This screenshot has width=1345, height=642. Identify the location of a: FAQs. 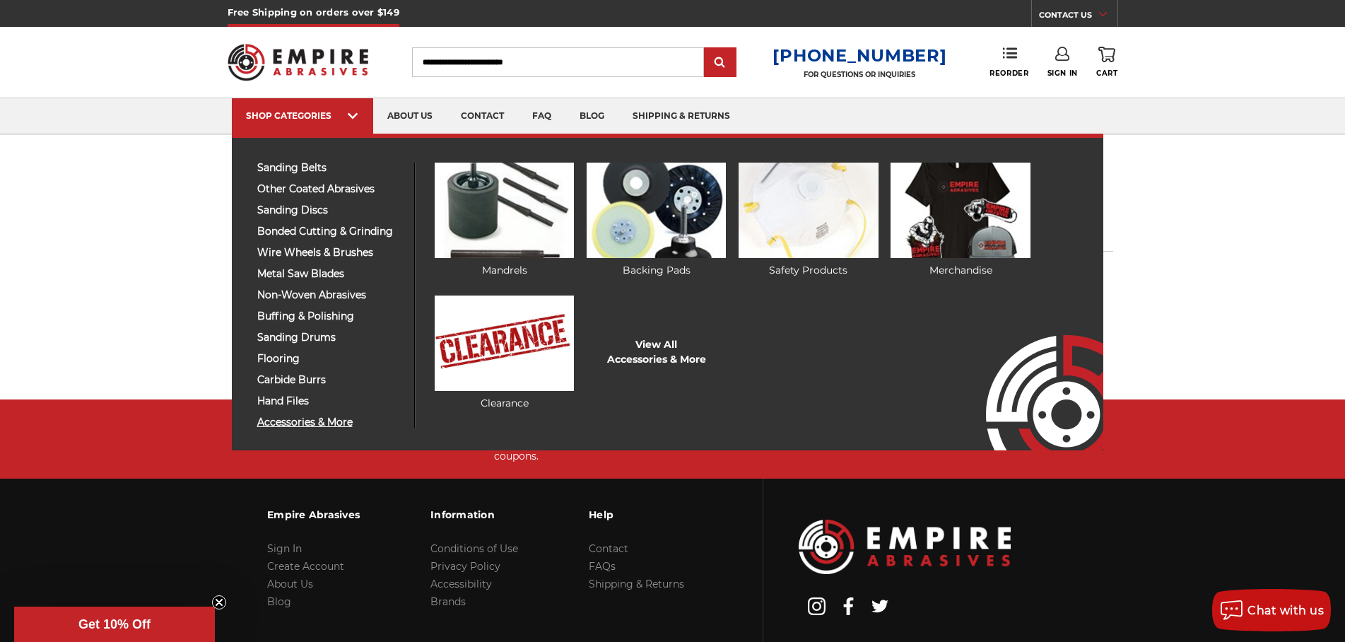
(602, 566).